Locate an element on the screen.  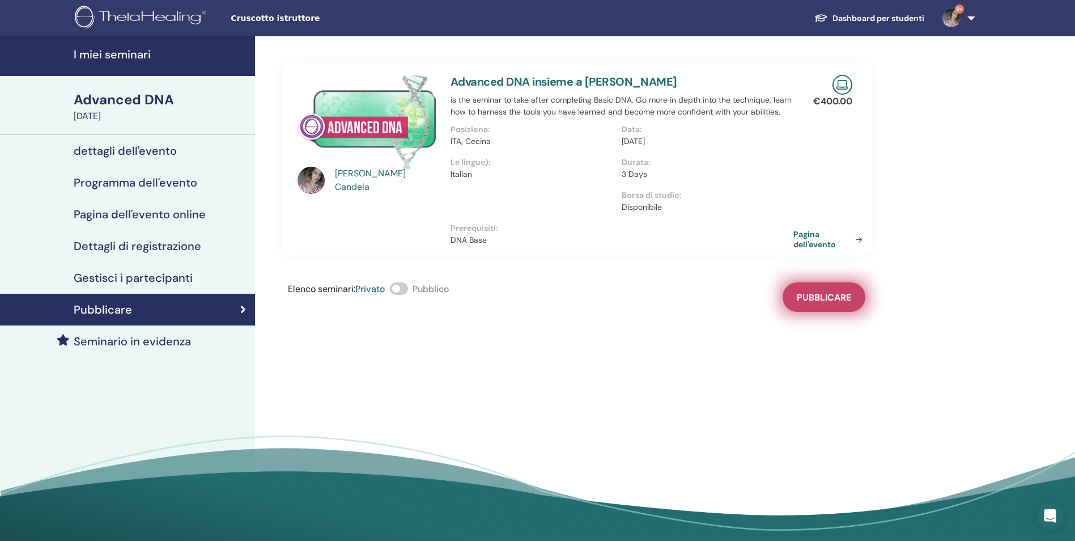
span: Elenco seminari : is located at coordinates (321, 288).